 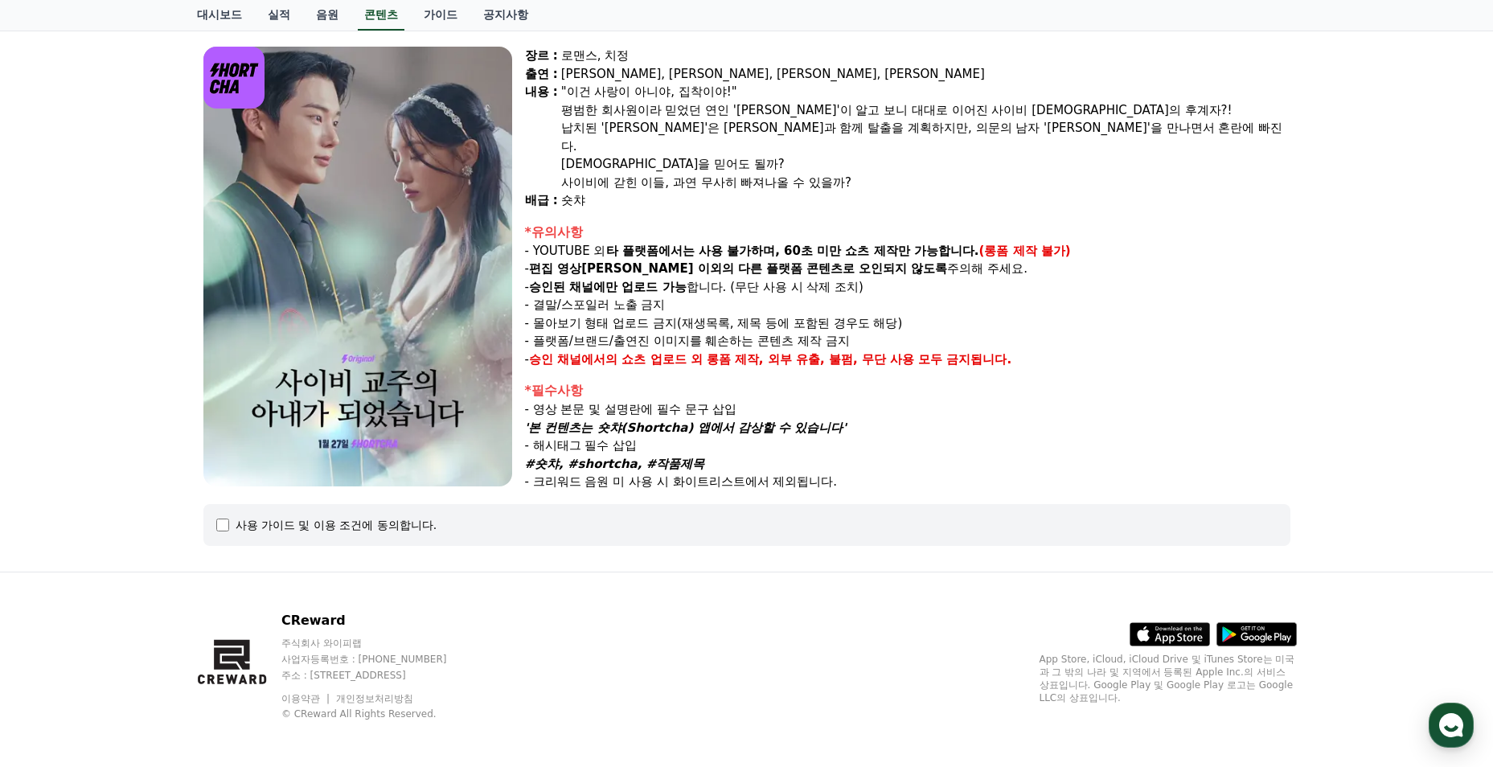 I want to click on strong: 다른 플랫폼 콘텐츠로 오인되지 않도록, so click(x=843, y=269).